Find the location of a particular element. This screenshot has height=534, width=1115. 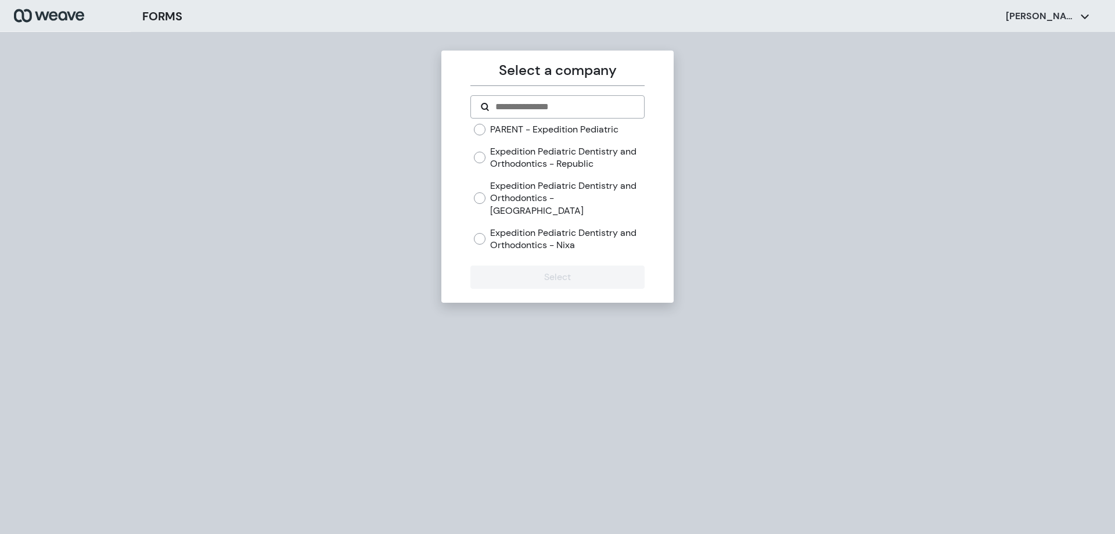

h3: FORMS is located at coordinates (162, 16).